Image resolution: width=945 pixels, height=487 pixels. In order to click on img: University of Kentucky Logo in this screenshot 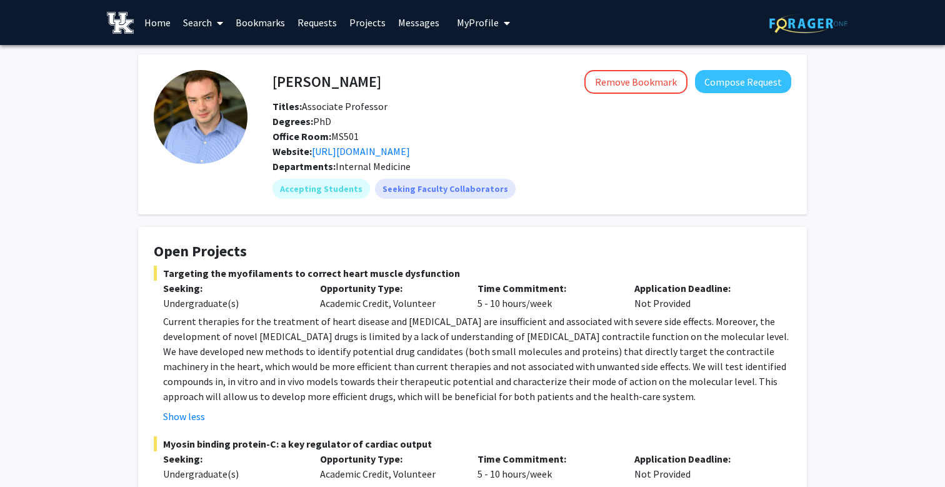, I will do `click(120, 23)`.